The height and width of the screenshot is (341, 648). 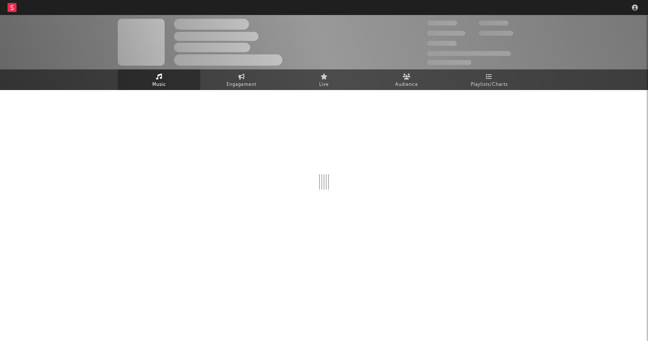 I want to click on span: Playlists/Charts, so click(x=489, y=85).